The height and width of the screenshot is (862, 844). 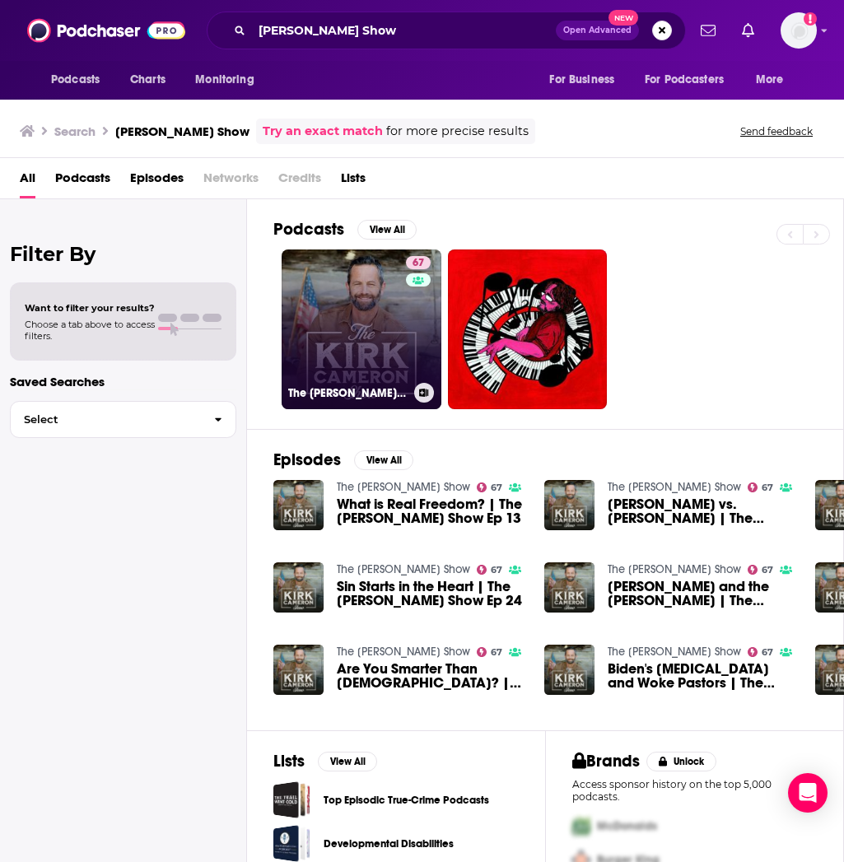 What do you see at coordinates (27, 181) in the screenshot?
I see `a: All` at bounding box center [27, 181].